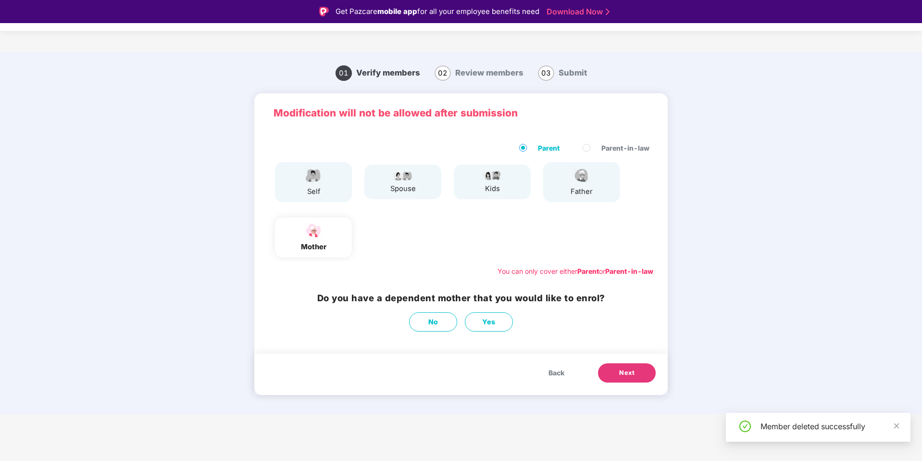  Describe the element at coordinates (403, 188) in the screenshot. I see `div: spouse` at that location.